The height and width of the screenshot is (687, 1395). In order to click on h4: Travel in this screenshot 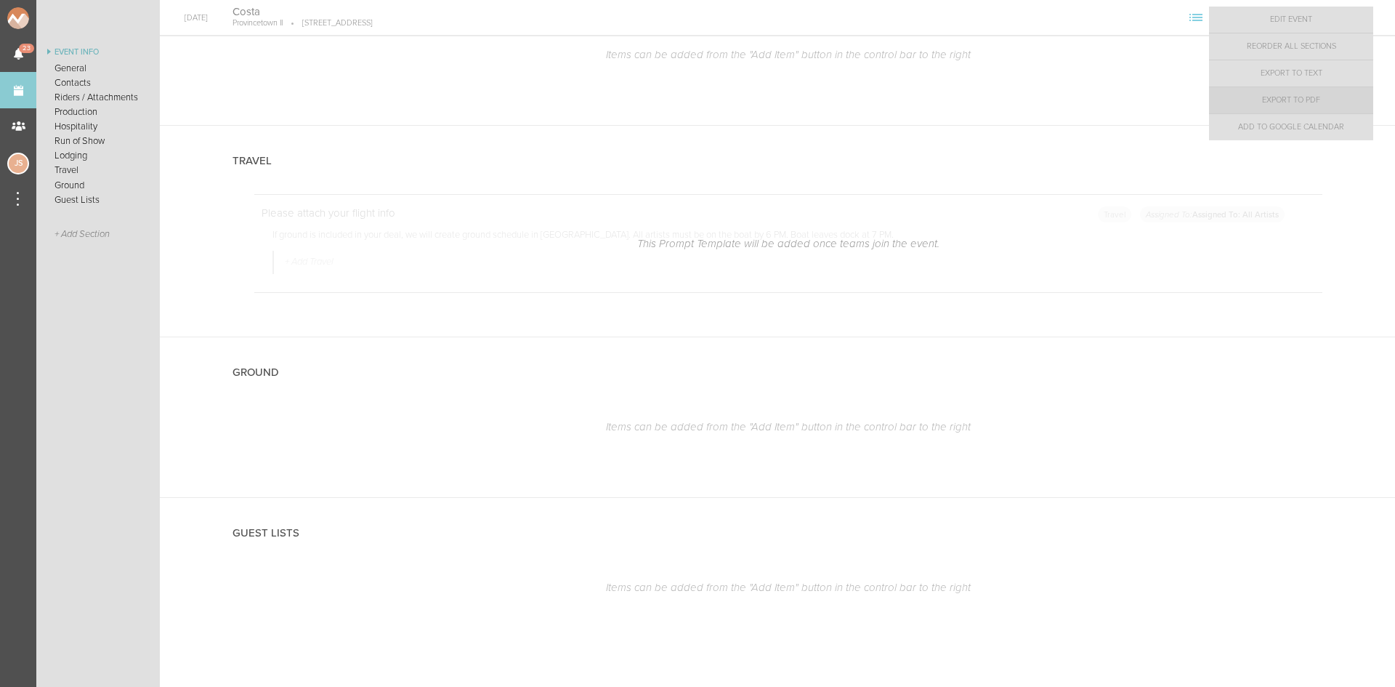, I will do `click(252, 161)`.